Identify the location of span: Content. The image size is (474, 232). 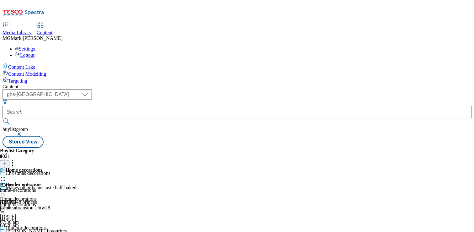
(44, 32).